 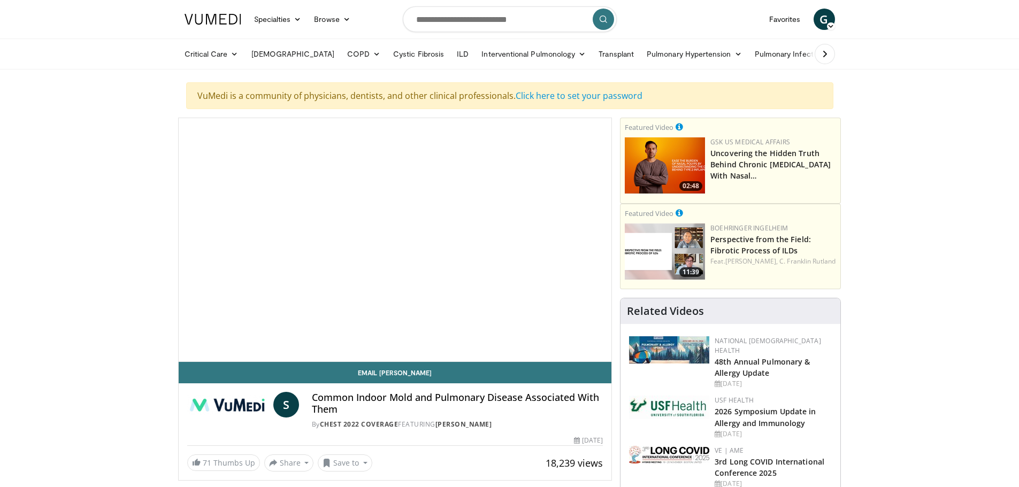 What do you see at coordinates (616, 54) in the screenshot?
I see `a: Transplant` at bounding box center [616, 54].